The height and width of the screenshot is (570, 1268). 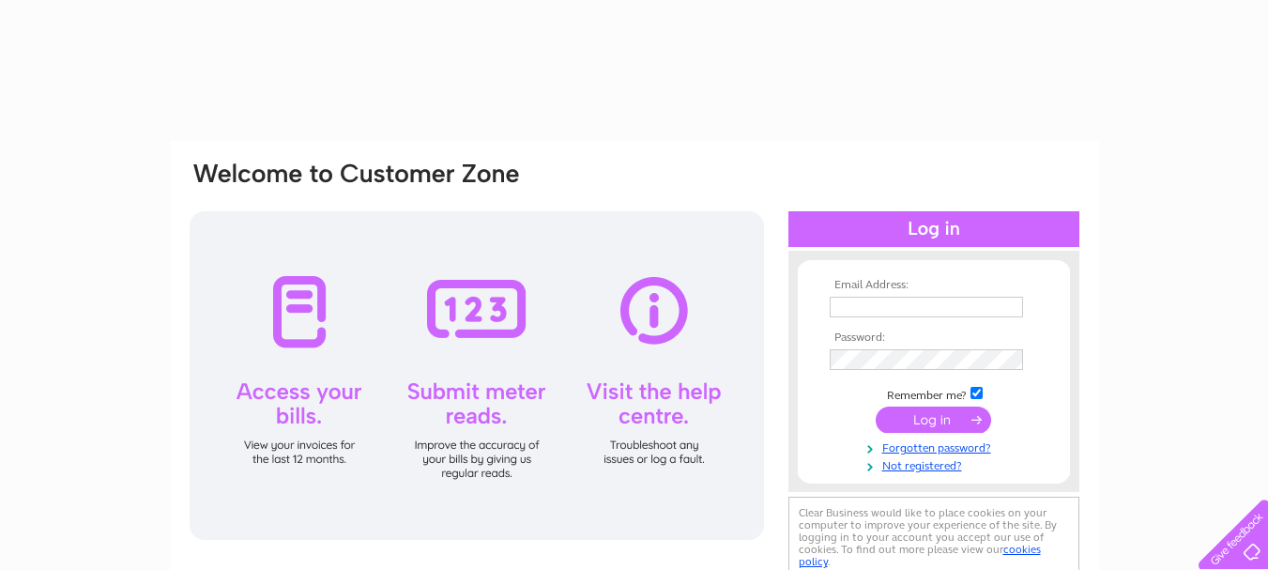 What do you see at coordinates (934, 285) in the screenshot?
I see `th: Email Address:` at bounding box center [934, 285].